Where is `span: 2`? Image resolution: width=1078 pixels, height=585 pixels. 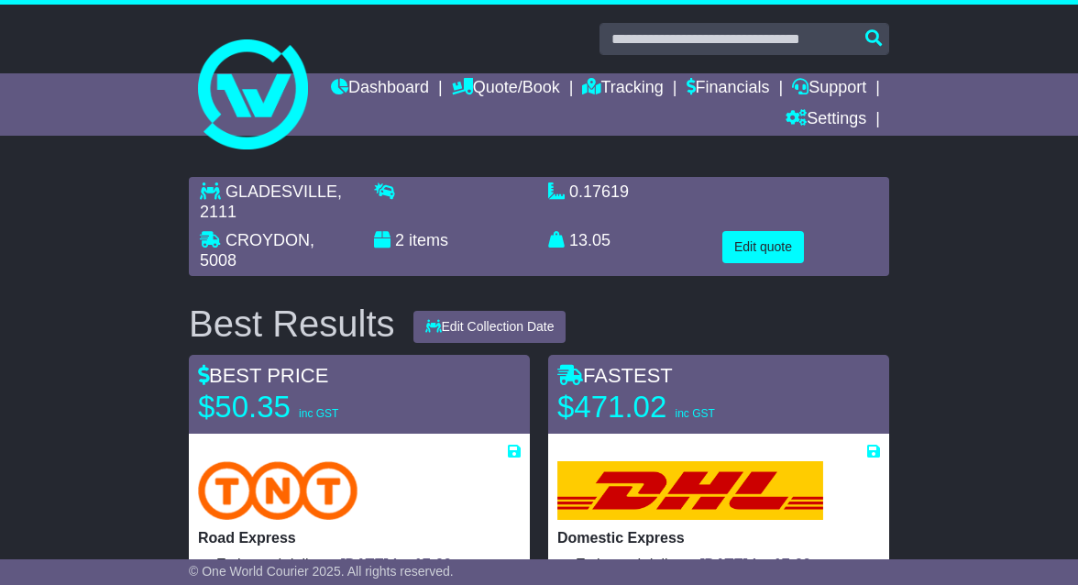
span: 2 is located at coordinates (400, 240).